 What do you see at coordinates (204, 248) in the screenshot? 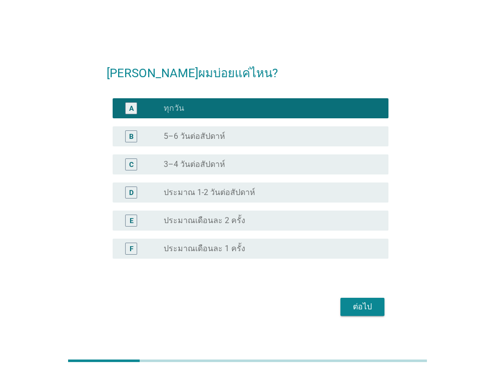
I see `label: ประมาณเดือนละ 1 ครั้ง` at bounding box center [204, 248].